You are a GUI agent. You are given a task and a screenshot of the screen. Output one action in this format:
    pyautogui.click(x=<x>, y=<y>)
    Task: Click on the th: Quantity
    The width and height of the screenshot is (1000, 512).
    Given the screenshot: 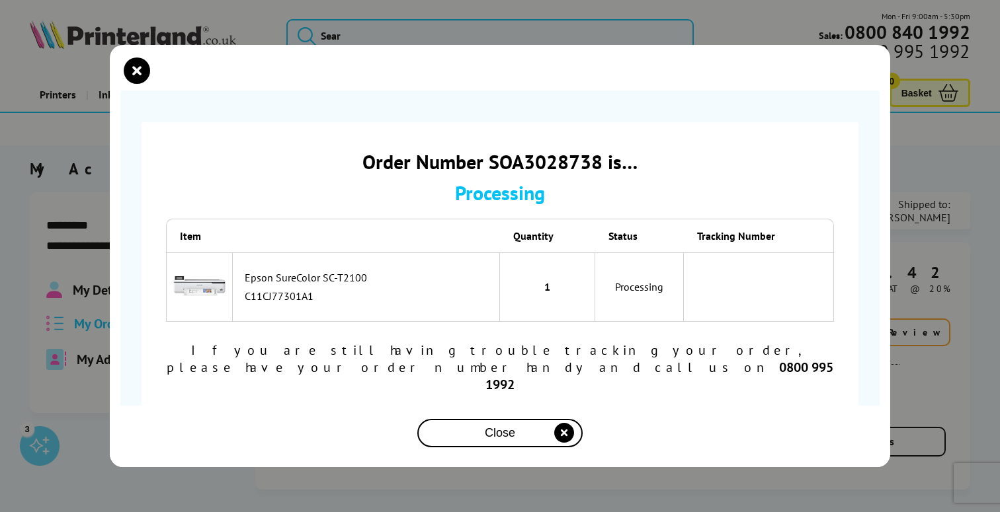 What is the action you would take?
    pyautogui.click(x=547, y=235)
    